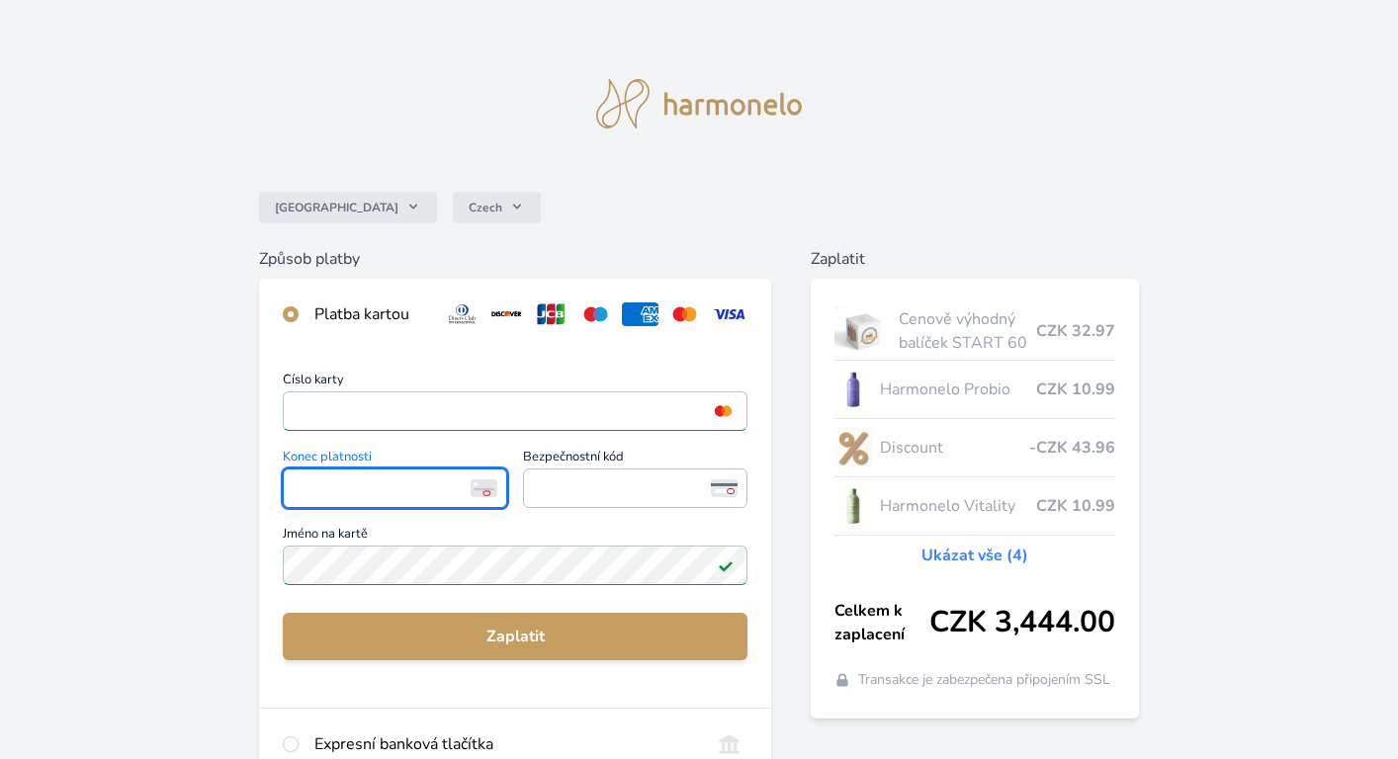 The height and width of the screenshot is (759, 1398). I want to click on span: Cenově výhodný balíček START 60, so click(967, 331).